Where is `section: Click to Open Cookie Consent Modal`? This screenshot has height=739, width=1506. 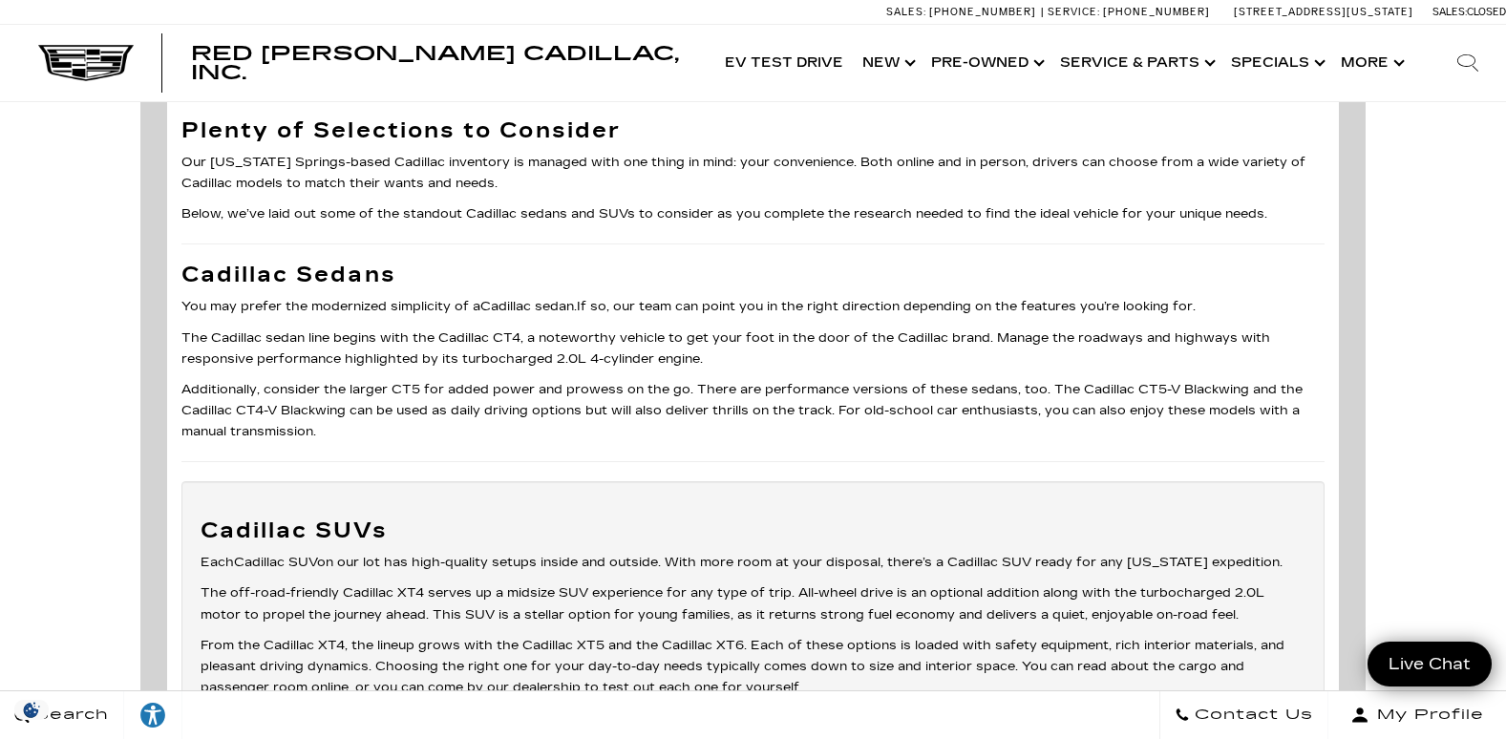 section: Click to Open Cookie Consent Modal is located at coordinates (32, 710).